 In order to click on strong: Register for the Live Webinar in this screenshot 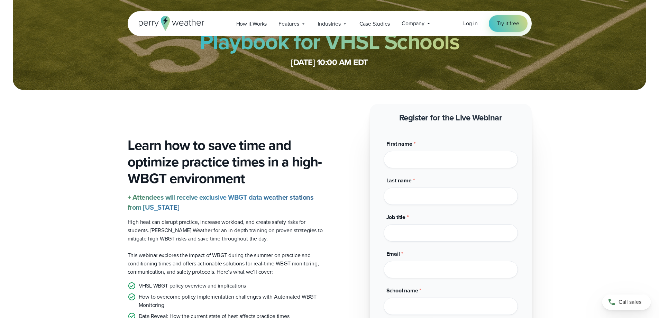, I will do `click(451, 118)`.